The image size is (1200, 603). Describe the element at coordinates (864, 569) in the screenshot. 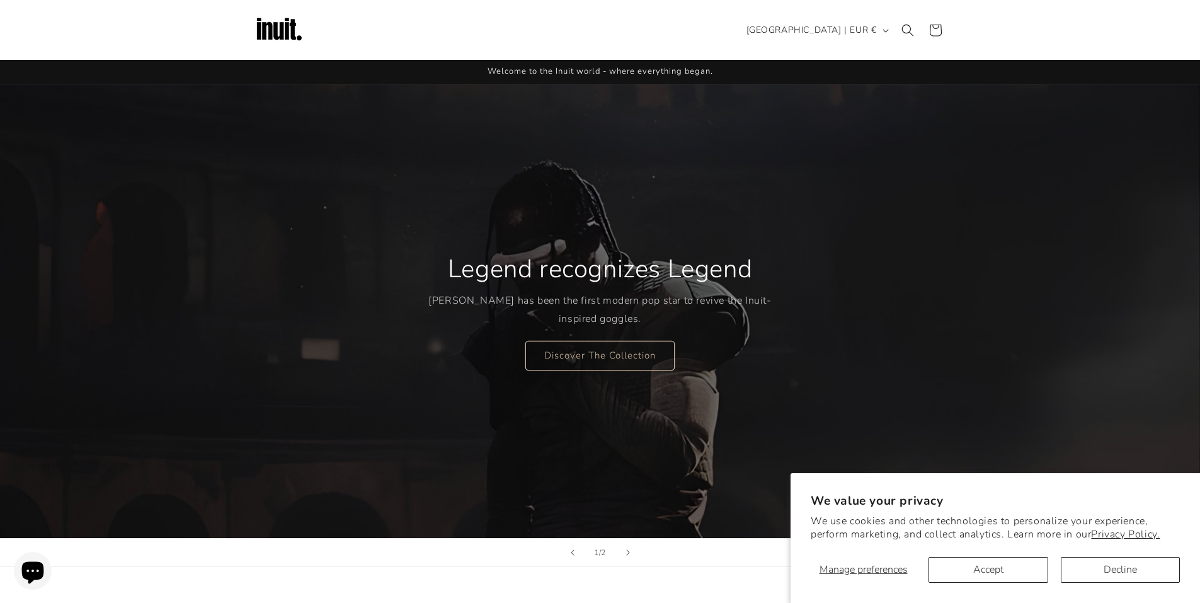

I see `span: Manage preferences` at that location.